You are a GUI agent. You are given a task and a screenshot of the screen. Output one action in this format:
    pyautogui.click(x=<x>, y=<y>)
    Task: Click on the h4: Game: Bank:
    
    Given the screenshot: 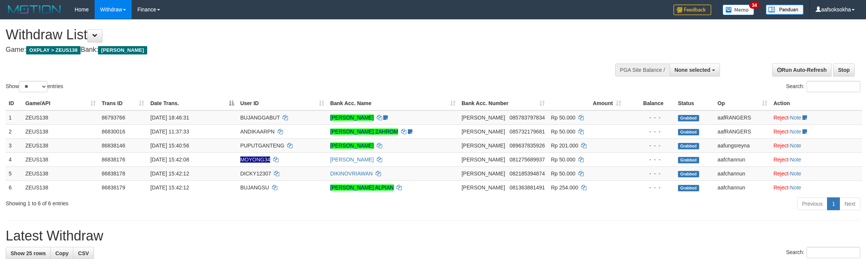 What is the action you would take?
    pyautogui.click(x=288, y=50)
    